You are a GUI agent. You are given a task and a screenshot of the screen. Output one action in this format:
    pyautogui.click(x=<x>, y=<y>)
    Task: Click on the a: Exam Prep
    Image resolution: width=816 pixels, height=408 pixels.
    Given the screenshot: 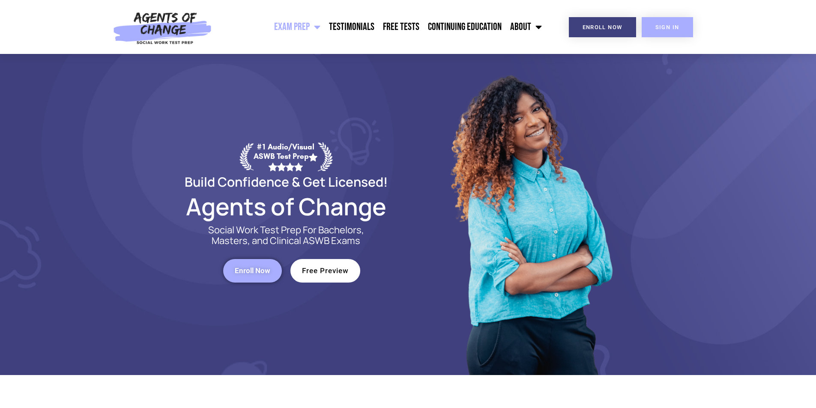 What is the action you would take?
    pyautogui.click(x=297, y=27)
    